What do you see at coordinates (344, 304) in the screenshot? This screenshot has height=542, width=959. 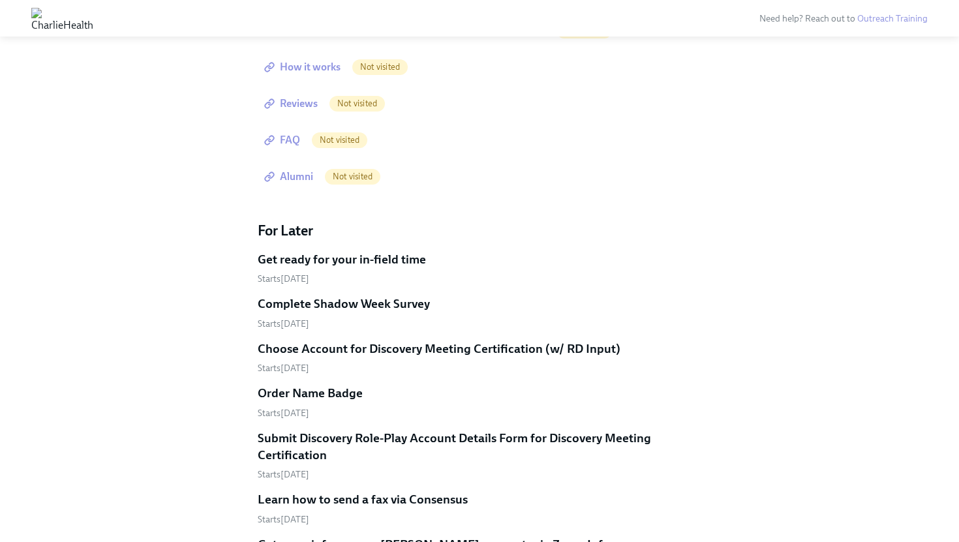 I see `h5: Complete Shadow Week Survey` at bounding box center [344, 304].